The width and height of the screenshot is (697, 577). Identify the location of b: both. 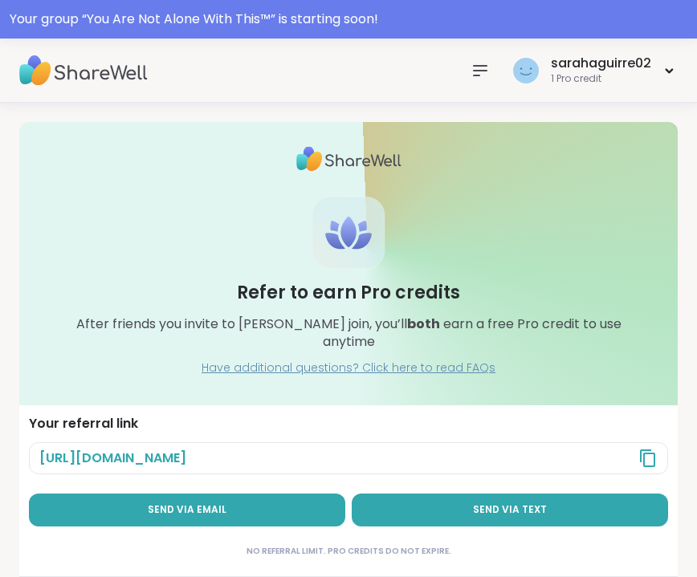
(423, 323).